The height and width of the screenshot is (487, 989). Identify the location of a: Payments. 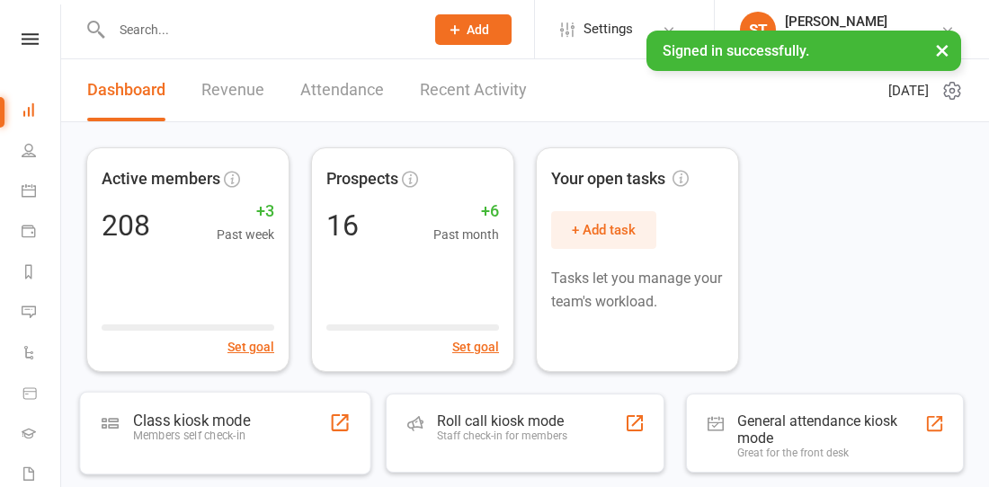
(41, 233).